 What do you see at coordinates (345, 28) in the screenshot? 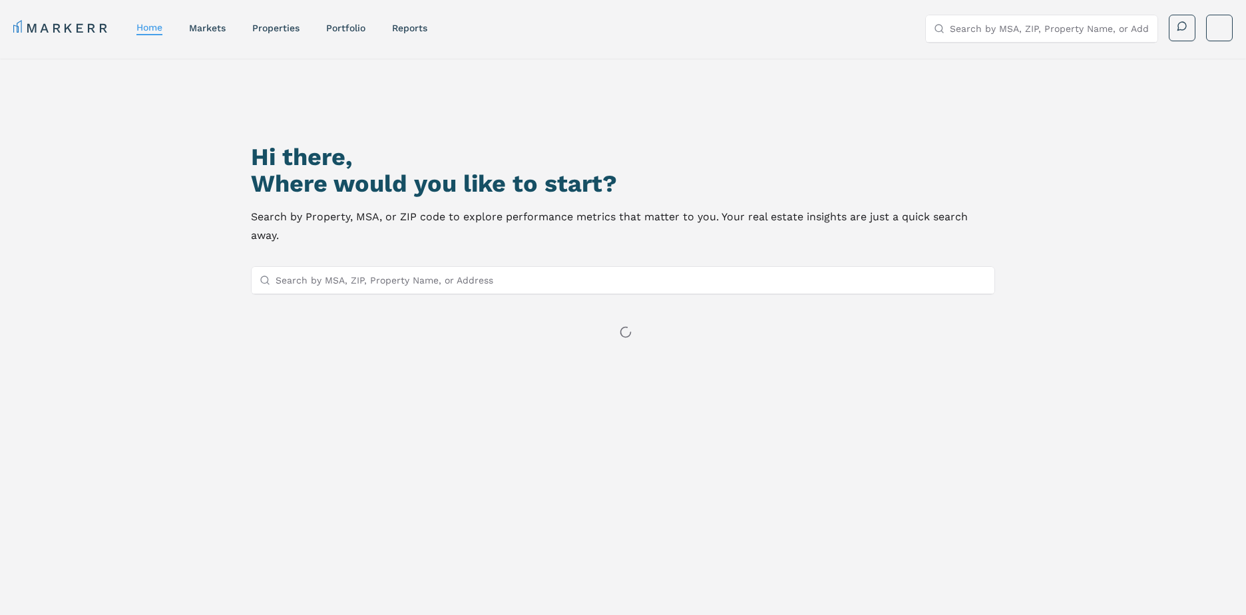
I see `a: Portfolio` at bounding box center [345, 28].